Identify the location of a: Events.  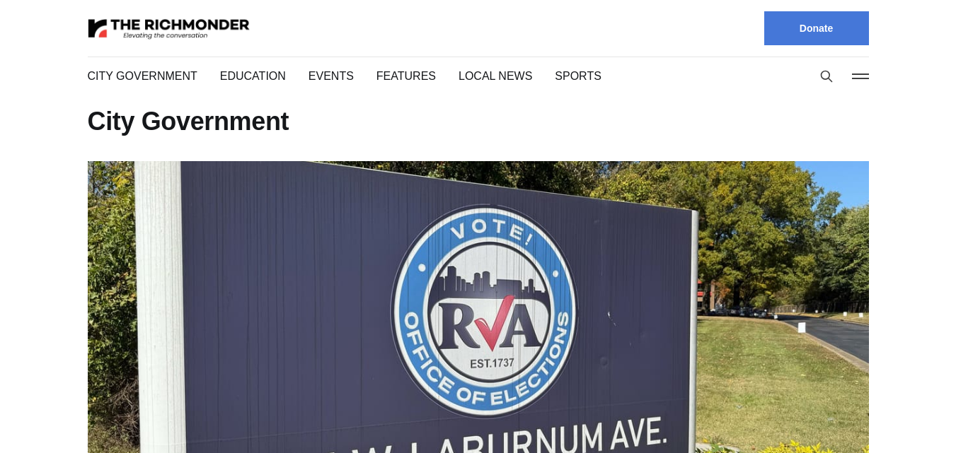
(325, 76).